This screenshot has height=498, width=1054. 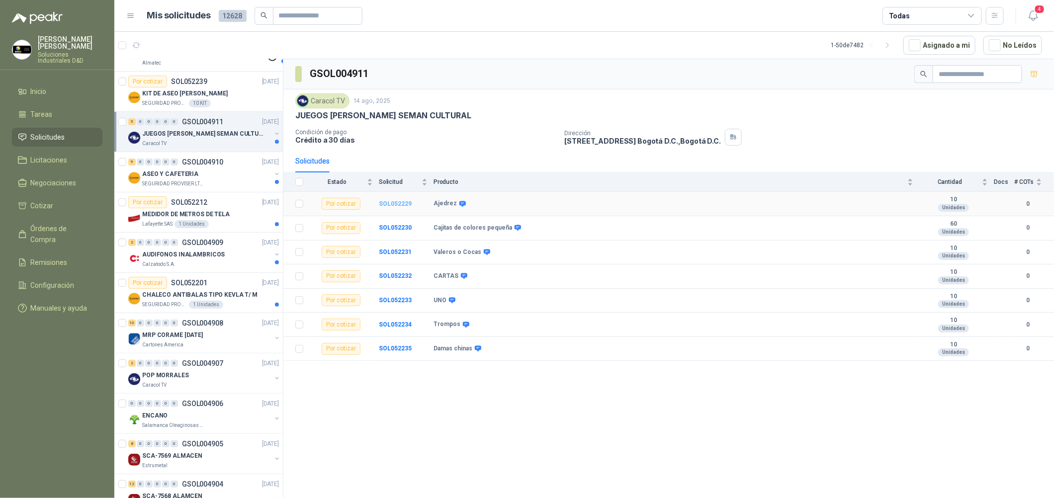 I want to click on p: Crédito a 30 días, so click(x=426, y=140).